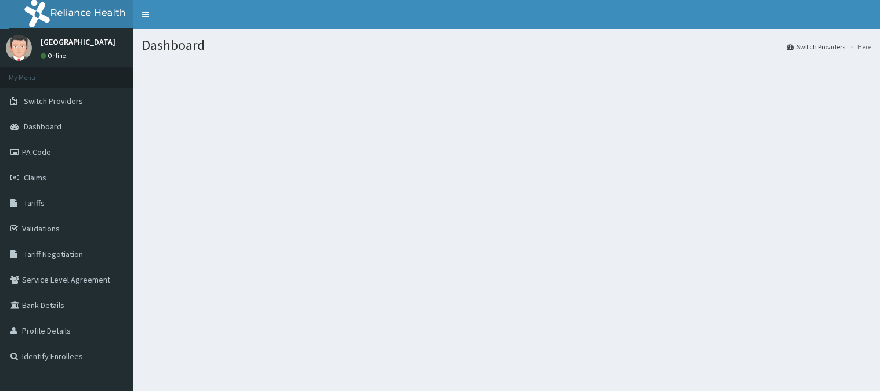 The image size is (880, 391). I want to click on span: Tariff Negotiation, so click(53, 254).